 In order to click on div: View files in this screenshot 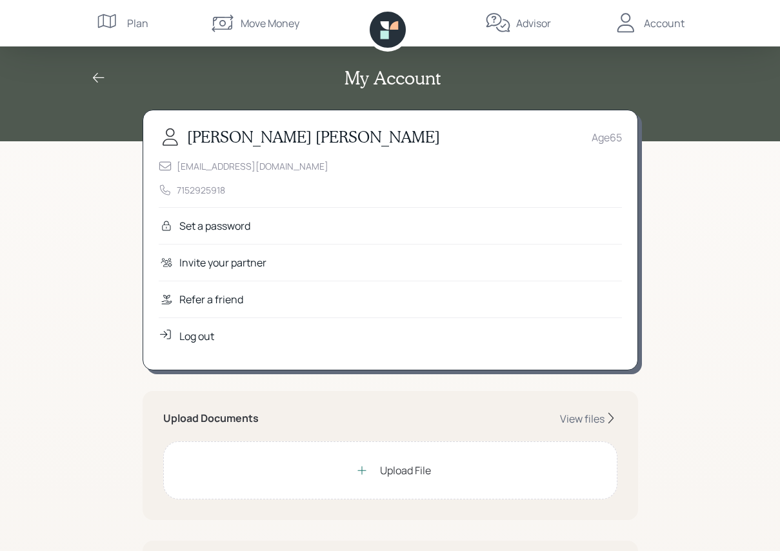, I will do `click(582, 418)`.